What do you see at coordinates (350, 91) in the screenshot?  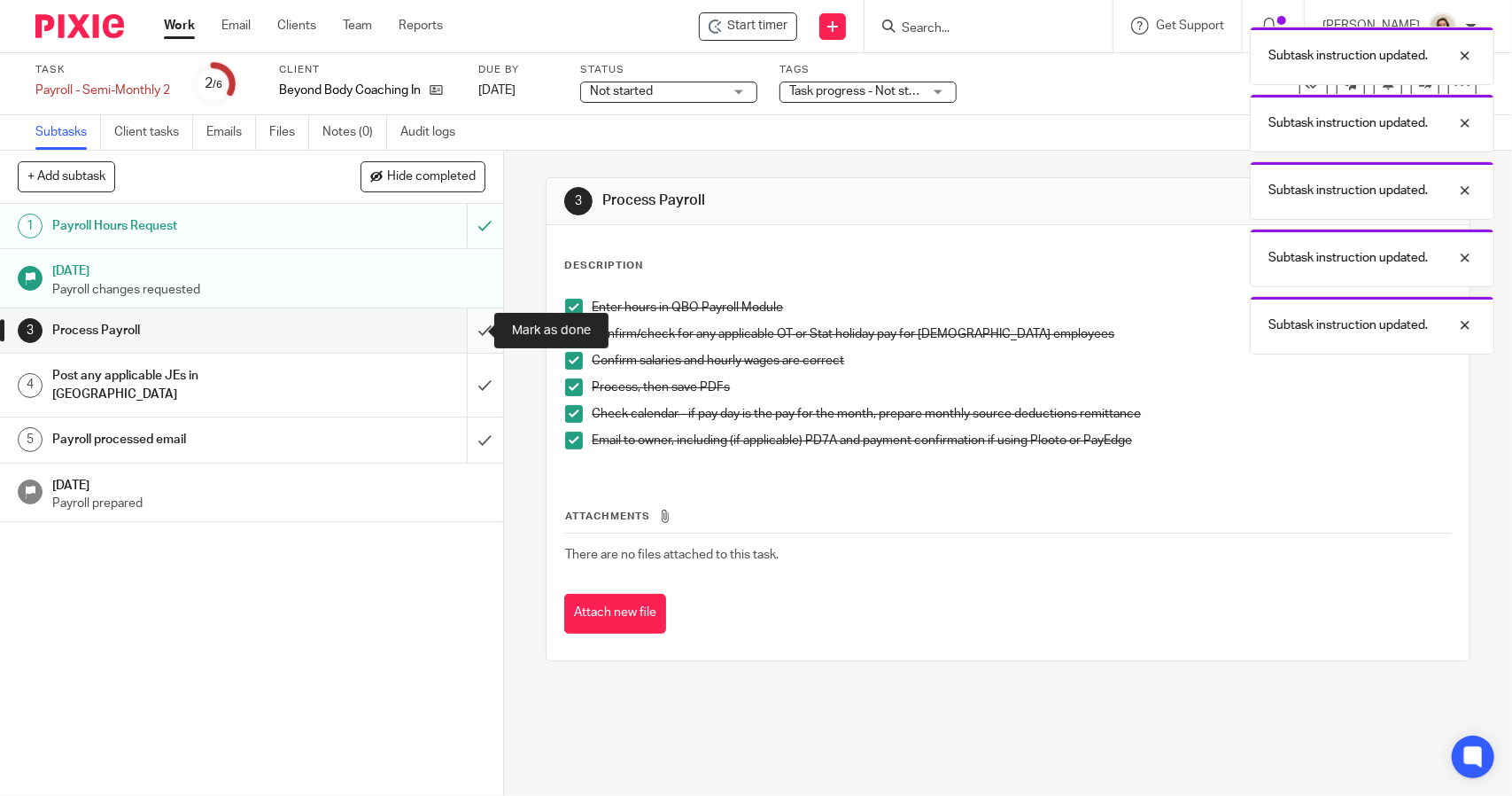 I see `p: Beyond Body Coaching Inc.` at bounding box center [350, 91].